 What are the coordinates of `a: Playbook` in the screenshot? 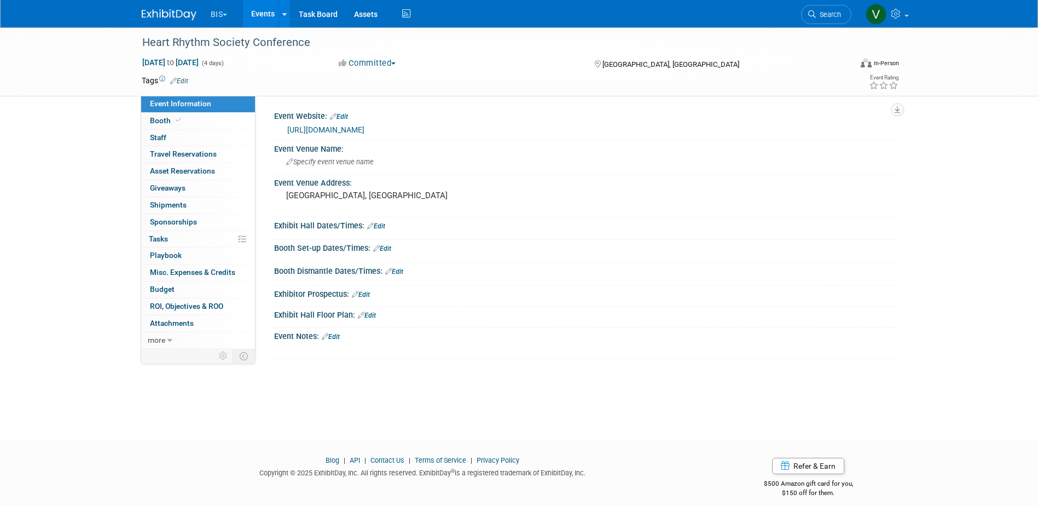 It's located at (198, 256).